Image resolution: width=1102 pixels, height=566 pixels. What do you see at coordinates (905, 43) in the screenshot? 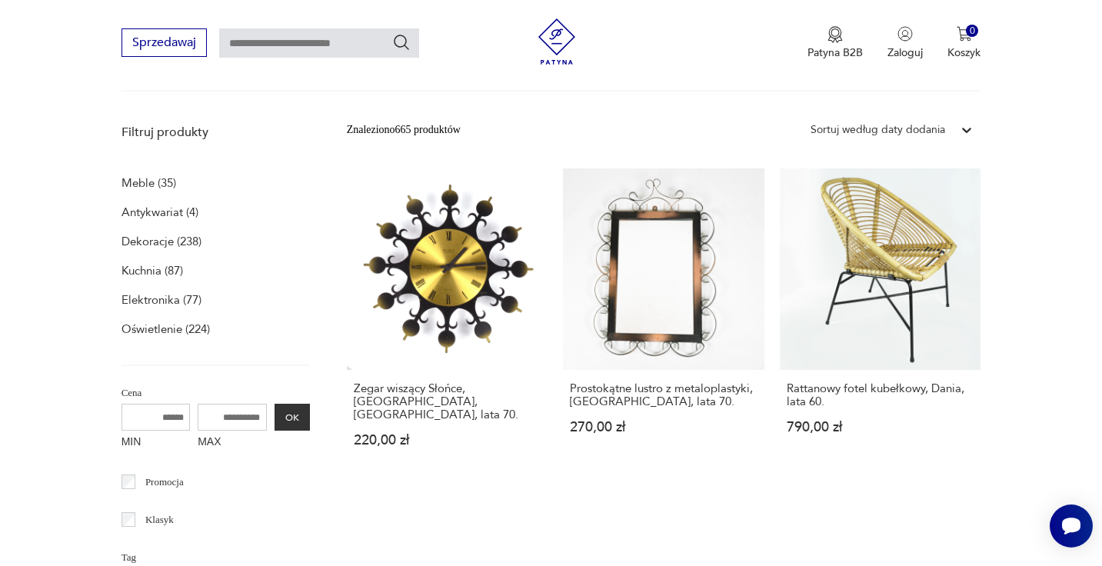
I see `button: Zaloguj` at bounding box center [905, 43].